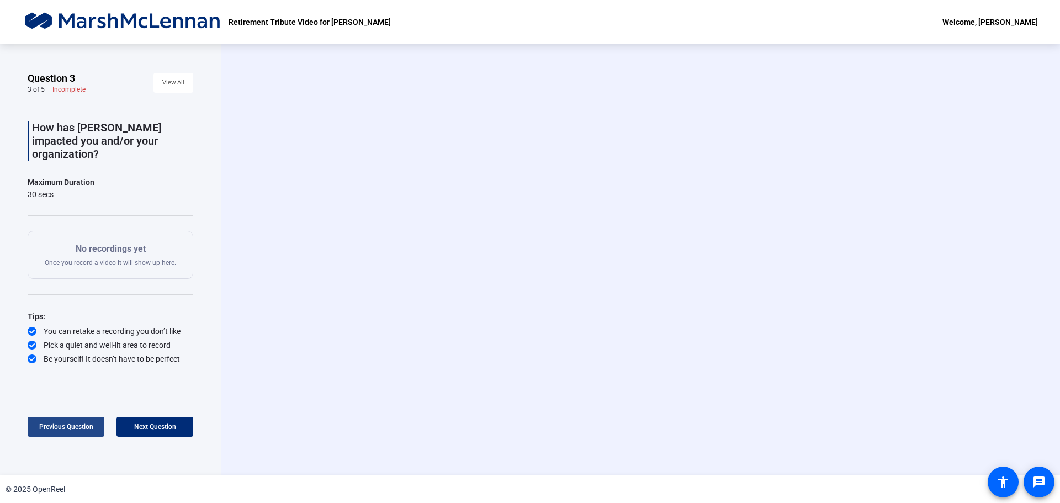 The image size is (1060, 503). Describe the element at coordinates (110, 255) in the screenshot. I see `div: Once you record a video it will show up here.` at that location.